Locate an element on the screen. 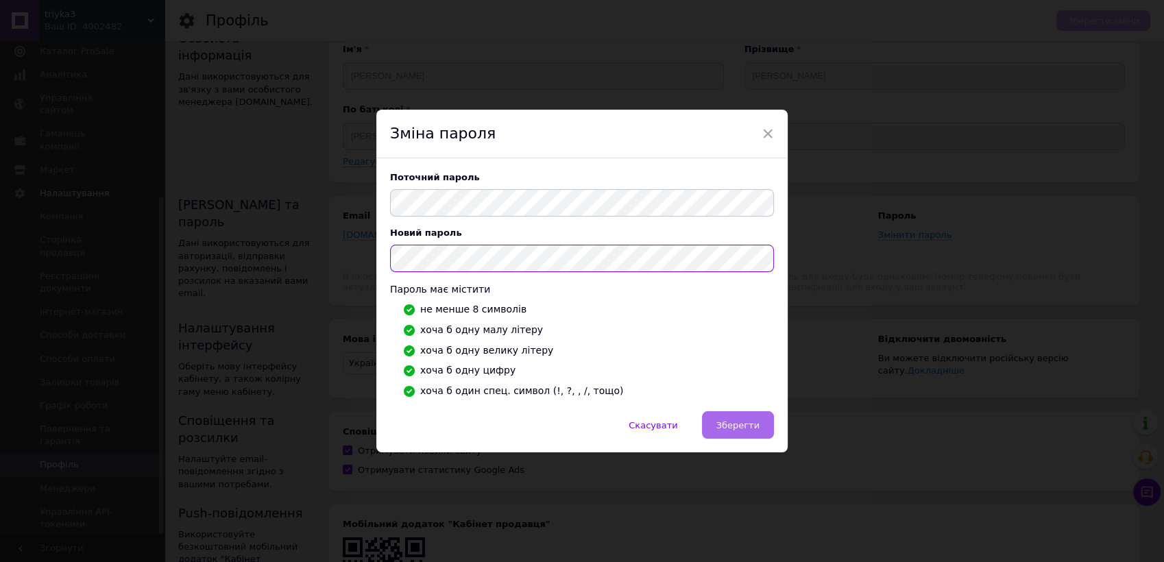 The height and width of the screenshot is (562, 1164). span: хоча б один спец. символ (!, ?, , /, тощо) is located at coordinates (522, 391).